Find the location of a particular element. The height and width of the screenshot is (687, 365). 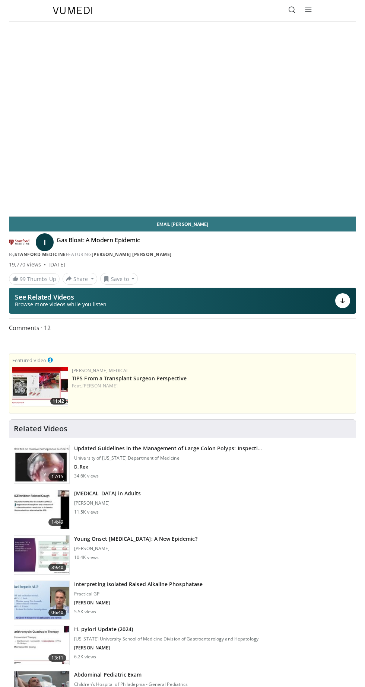

span: 11:42 is located at coordinates (58, 401).